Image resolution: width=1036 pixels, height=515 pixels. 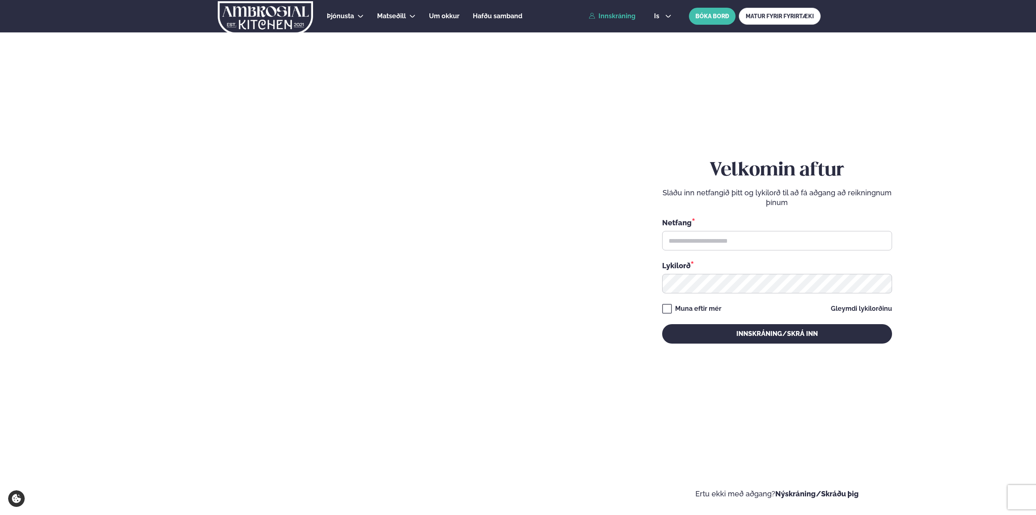 I want to click on a: Hafðu samband, so click(x=497, y=16).